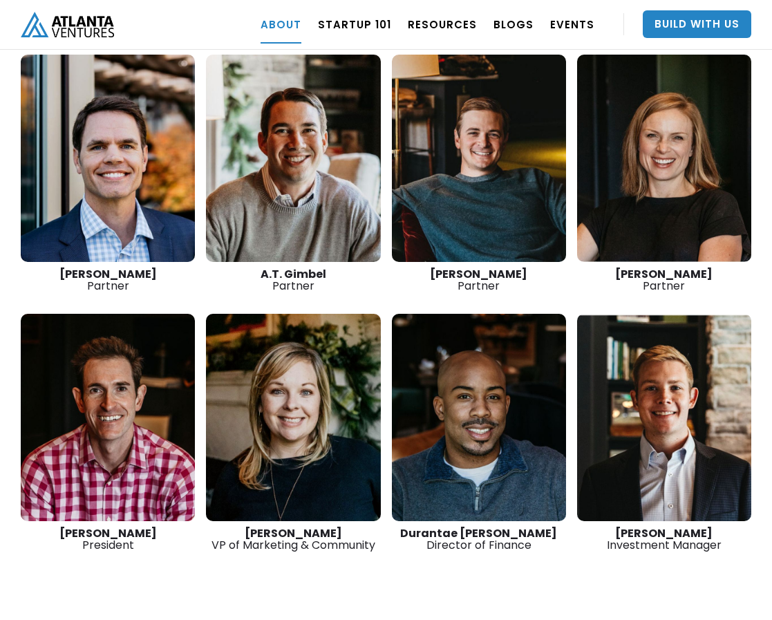  Describe the element at coordinates (293, 539) in the screenshot. I see `div: VP of Marketing & Community` at that location.